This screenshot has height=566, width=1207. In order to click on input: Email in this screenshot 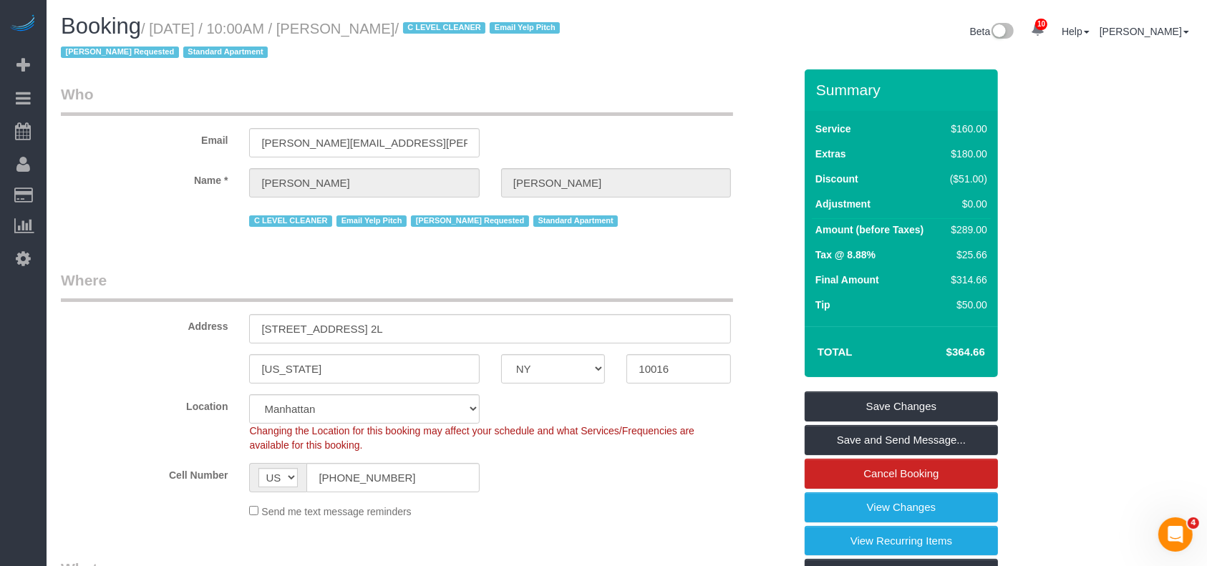, I will do `click(364, 142)`.